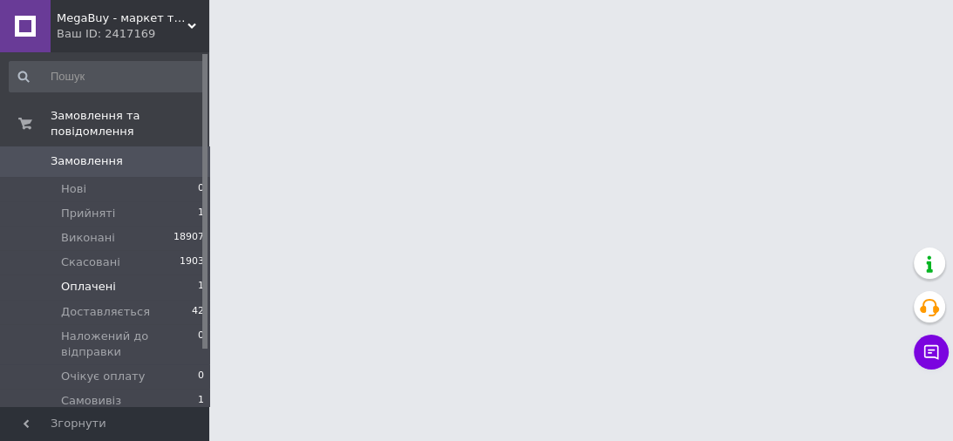 This screenshot has height=441, width=953. Describe the element at coordinates (73, 189) in the screenshot. I see `span: Нові` at that location.